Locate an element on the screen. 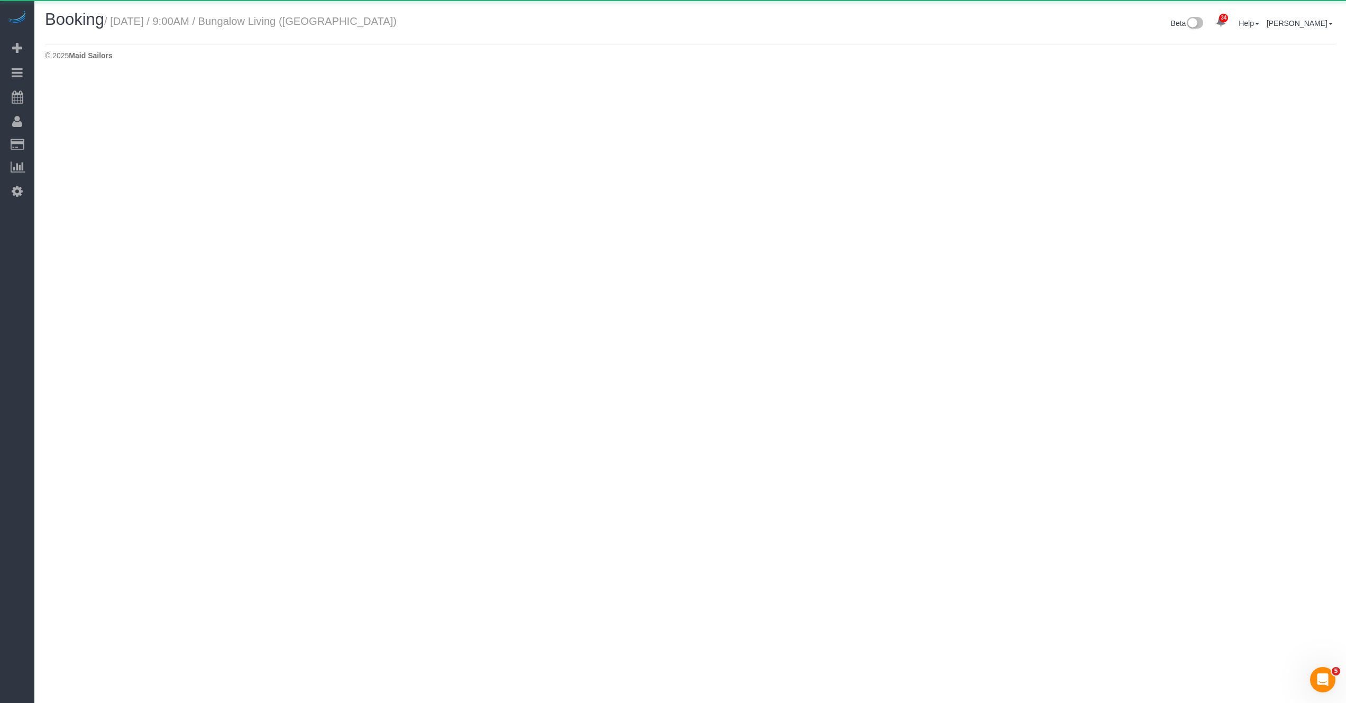  img: New interface is located at coordinates (1195, 24).